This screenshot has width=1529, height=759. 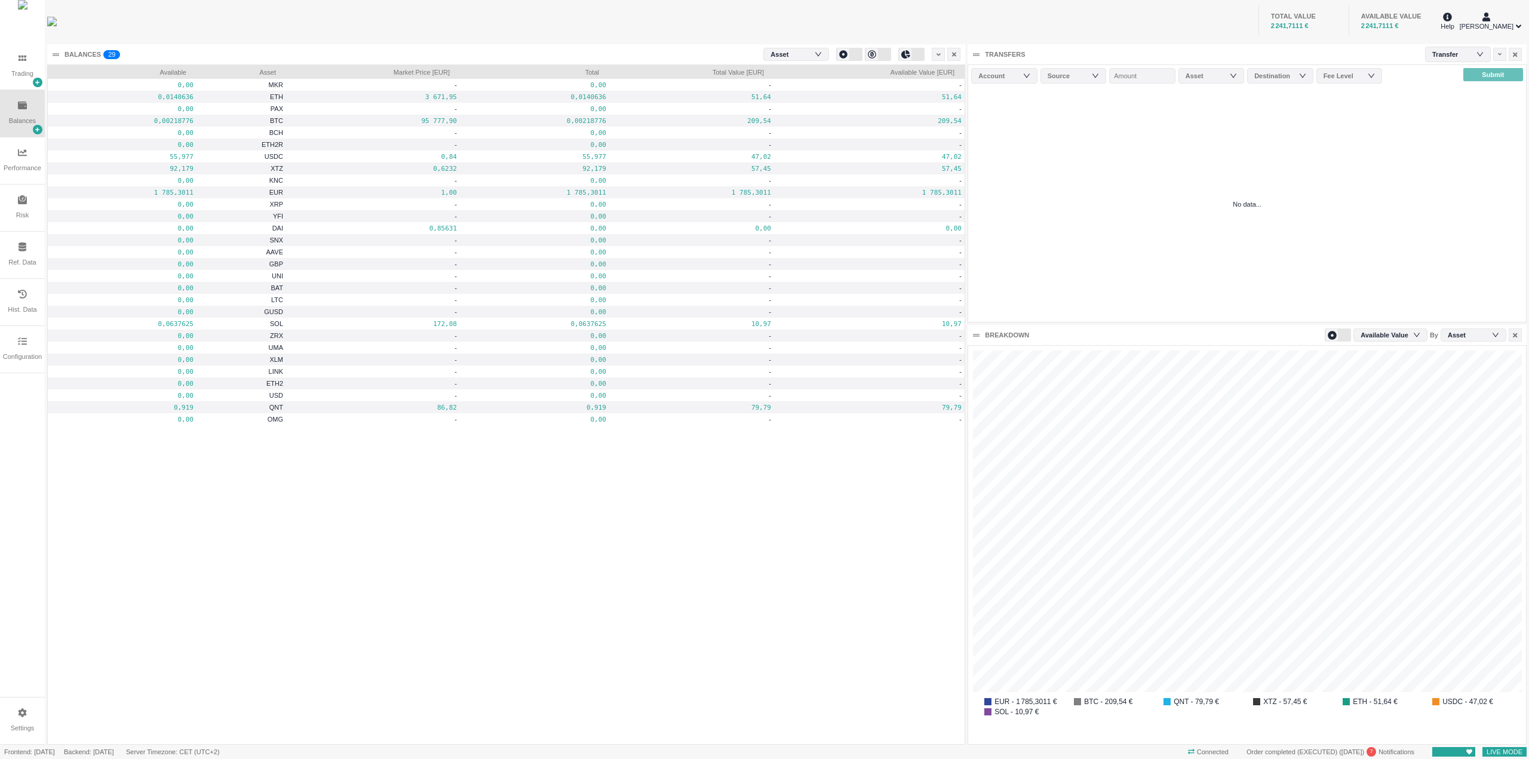 I want to click on pre: 51,64, so click(x=870, y=97).